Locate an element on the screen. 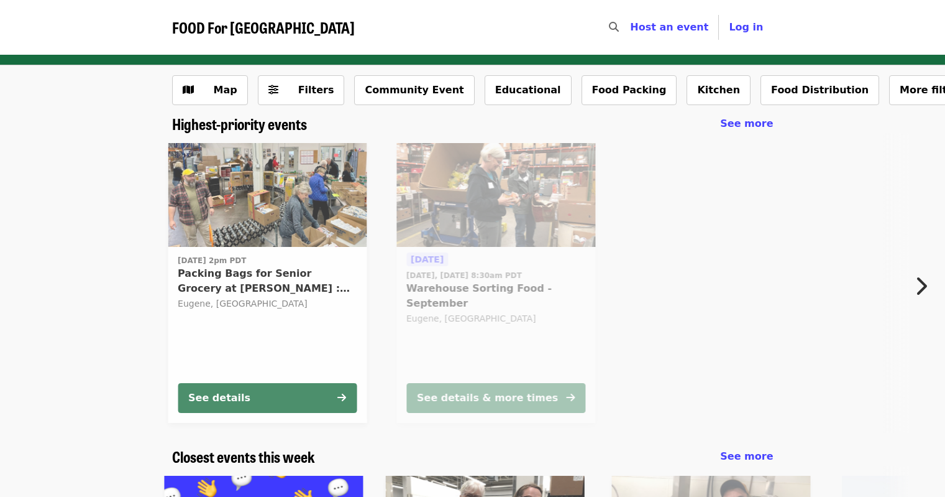 The height and width of the screenshot is (497, 945). a: See details for "Warehouse Sorting Food - September" is located at coordinates (496, 283).